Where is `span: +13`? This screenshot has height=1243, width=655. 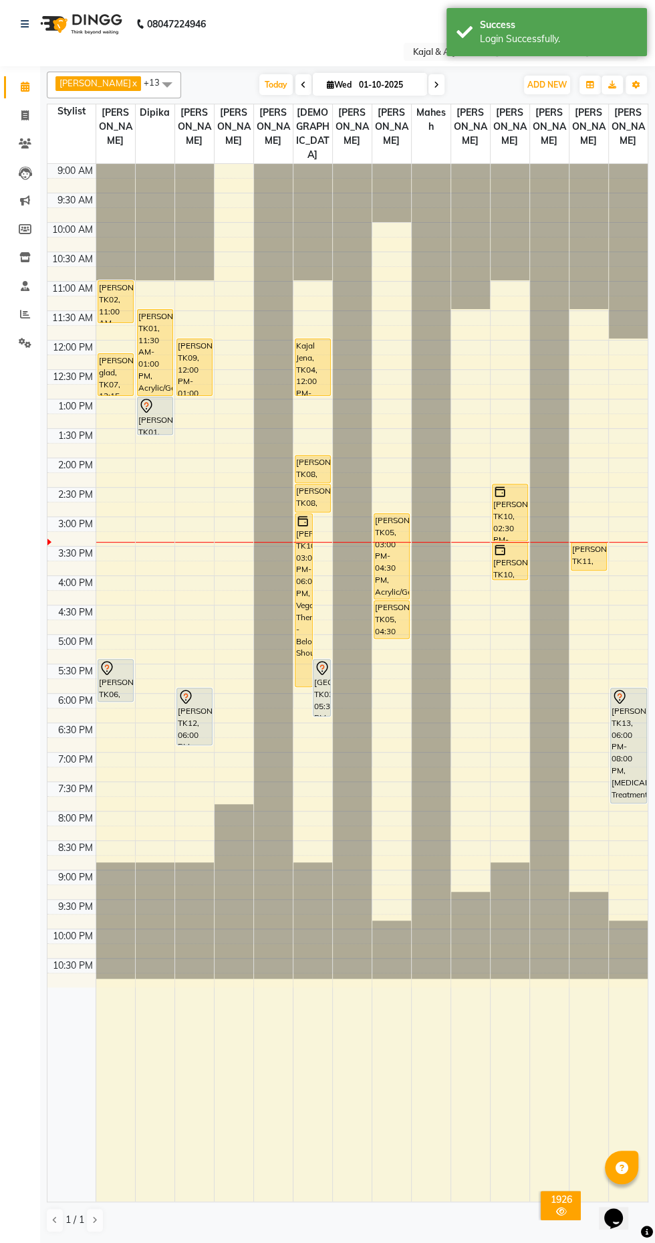
span: +13 is located at coordinates (157, 82).